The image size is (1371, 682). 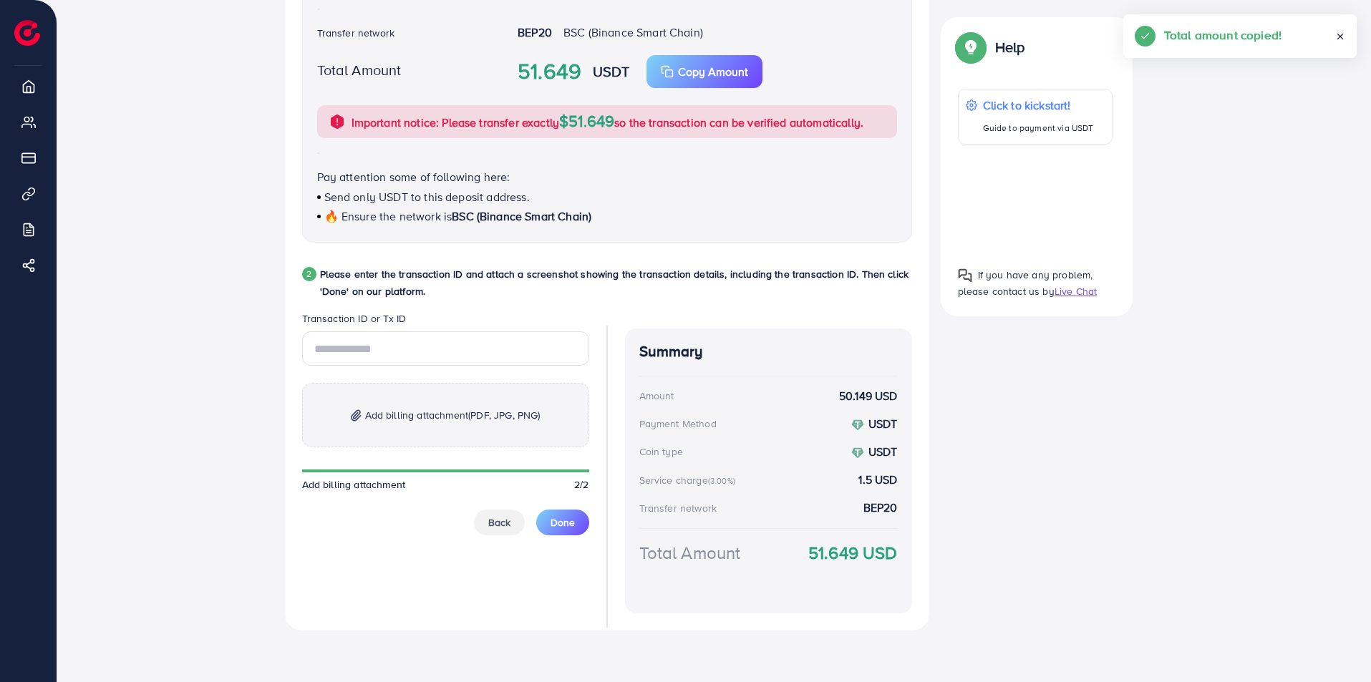 What do you see at coordinates (499, 523) in the screenshot?
I see `button: Back` at bounding box center [499, 523].